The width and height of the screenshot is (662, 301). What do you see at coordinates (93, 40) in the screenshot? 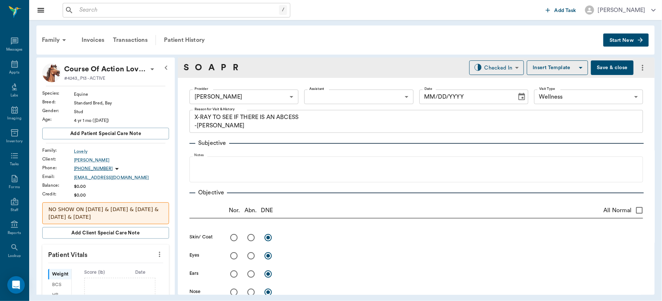
I see `a: Invoices` at bounding box center [93, 40].